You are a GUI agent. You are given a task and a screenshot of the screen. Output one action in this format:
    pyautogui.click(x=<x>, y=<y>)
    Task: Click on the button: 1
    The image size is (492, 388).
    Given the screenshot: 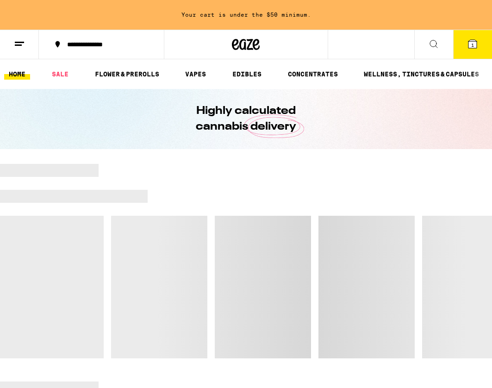 What is the action you would take?
    pyautogui.click(x=473, y=44)
    